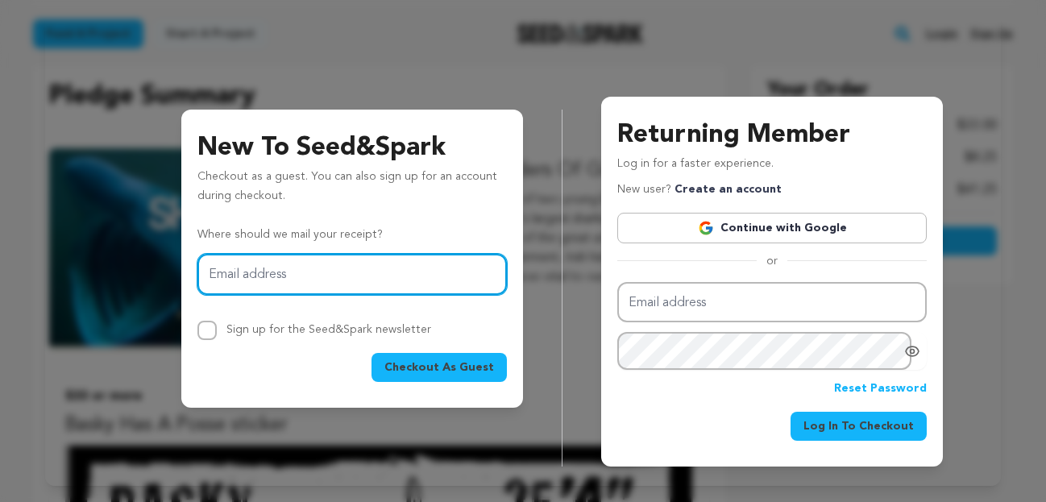  What do you see at coordinates (700, 190) in the screenshot?
I see `p: New user?` at bounding box center [700, 190].